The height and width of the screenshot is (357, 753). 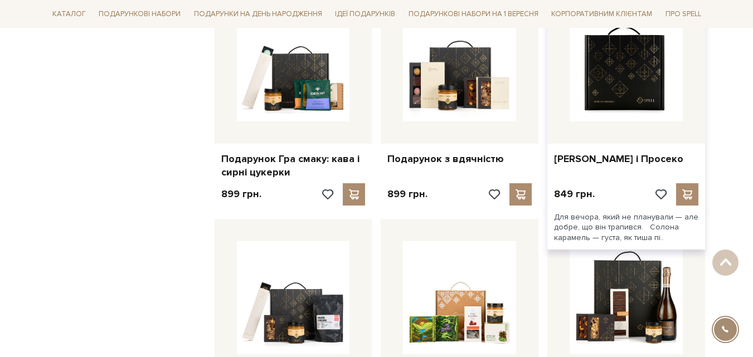 I want to click on div: Для вечора, який не планували — але добре, що він трапився. Солона карамель — густа, як тиша пі.., so click(x=626, y=227).